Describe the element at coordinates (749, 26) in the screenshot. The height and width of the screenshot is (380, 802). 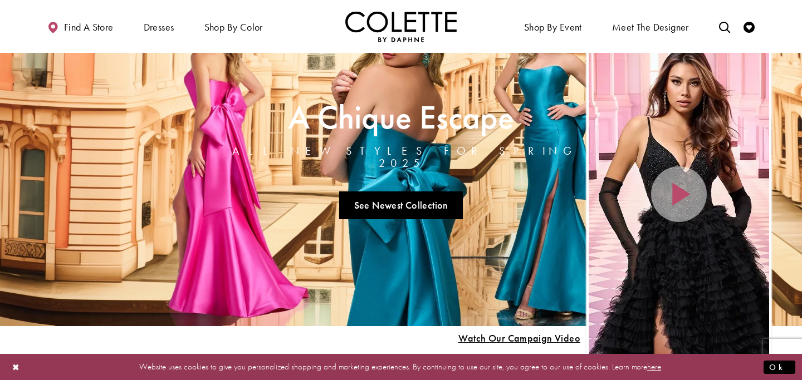
I see `a: Check Wishlist` at that location.